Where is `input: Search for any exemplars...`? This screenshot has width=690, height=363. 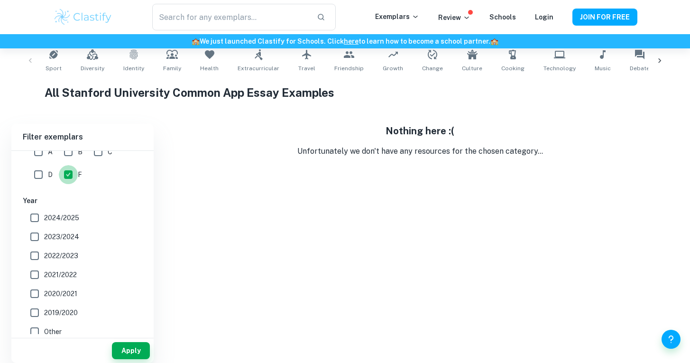
input: Search for any exemplars... is located at coordinates (230, 17).